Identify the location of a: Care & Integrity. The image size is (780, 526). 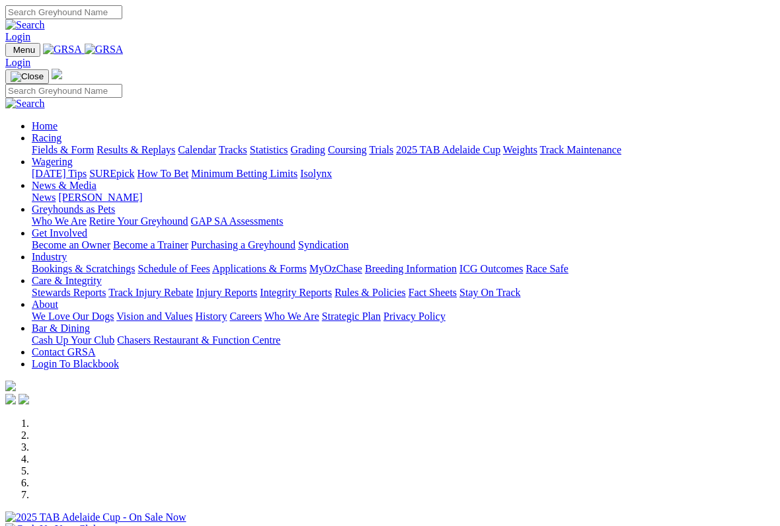
(67, 280).